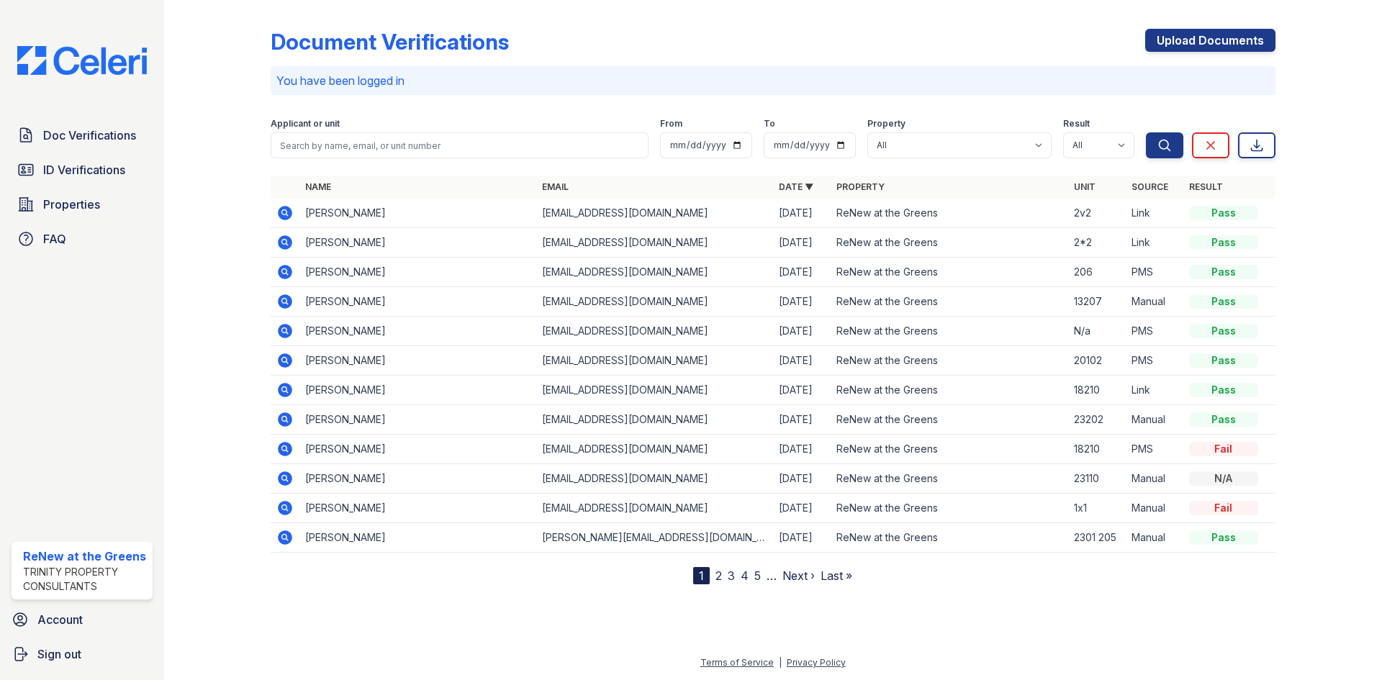 The height and width of the screenshot is (680, 1382). What do you see at coordinates (757, 576) in the screenshot?
I see `a: 5` at bounding box center [757, 576].